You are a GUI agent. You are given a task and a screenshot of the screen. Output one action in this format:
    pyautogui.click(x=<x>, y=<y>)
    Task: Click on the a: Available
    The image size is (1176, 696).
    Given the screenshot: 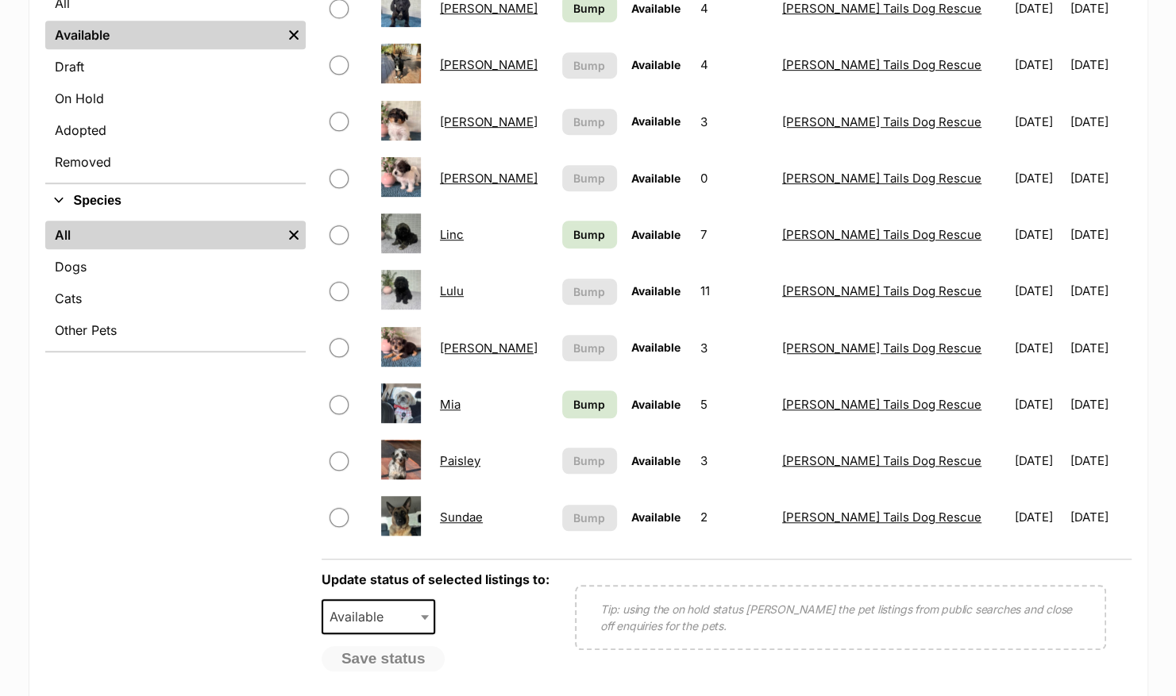 What is the action you would take?
    pyautogui.click(x=164, y=35)
    